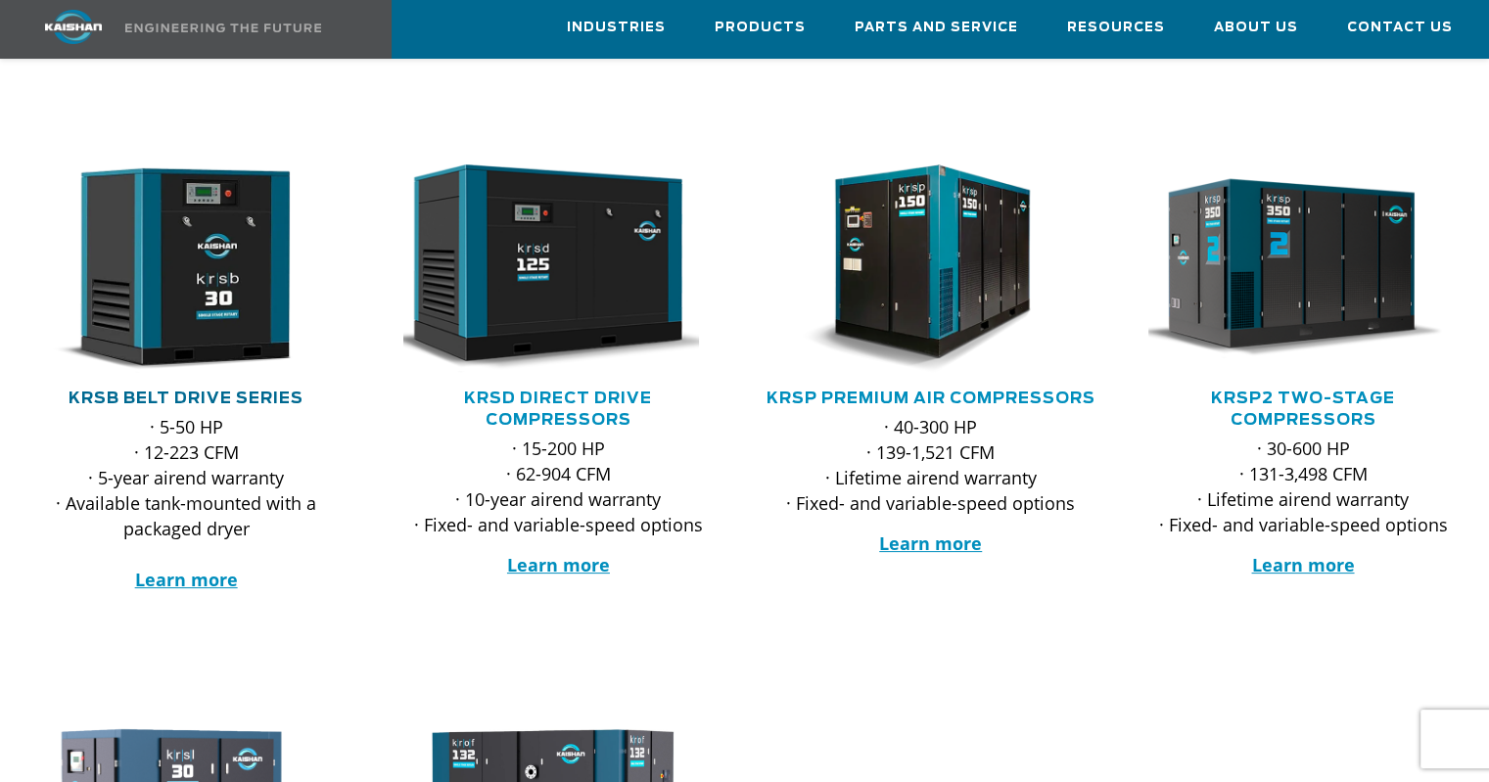  I want to click on span: Industries, so click(616, 27).